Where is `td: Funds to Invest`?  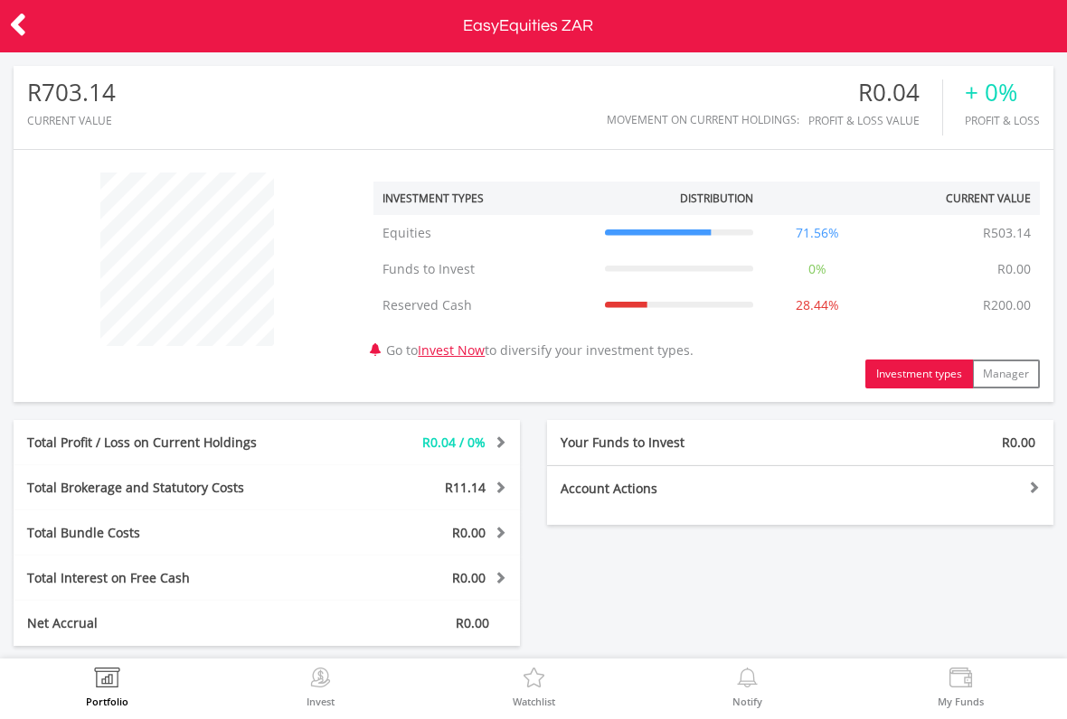 td: Funds to Invest is located at coordinates (484, 269).